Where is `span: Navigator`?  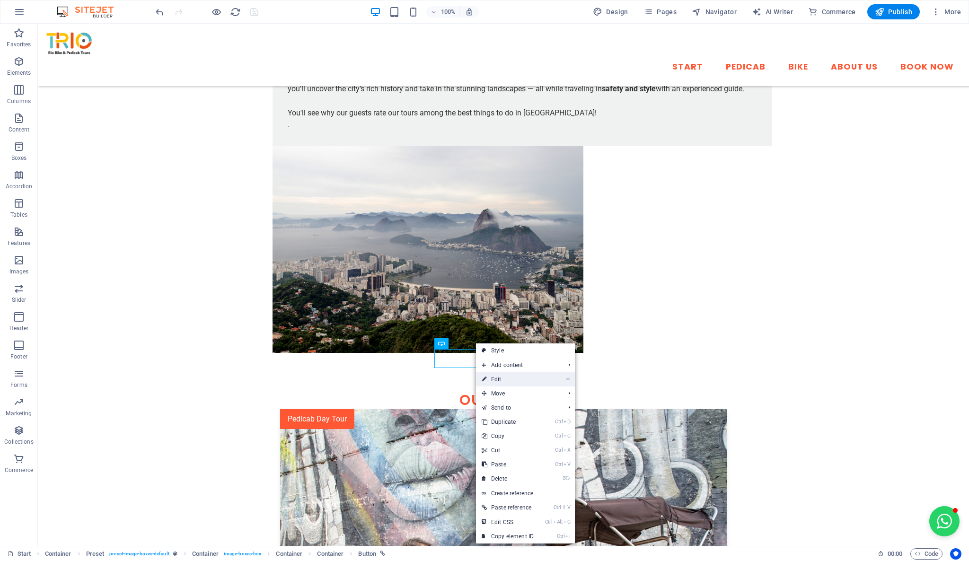 span: Navigator is located at coordinates (714, 12).